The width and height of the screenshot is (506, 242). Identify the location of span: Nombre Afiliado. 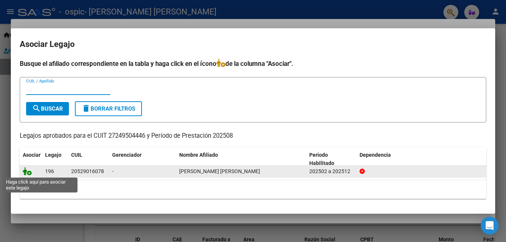
(198, 155).